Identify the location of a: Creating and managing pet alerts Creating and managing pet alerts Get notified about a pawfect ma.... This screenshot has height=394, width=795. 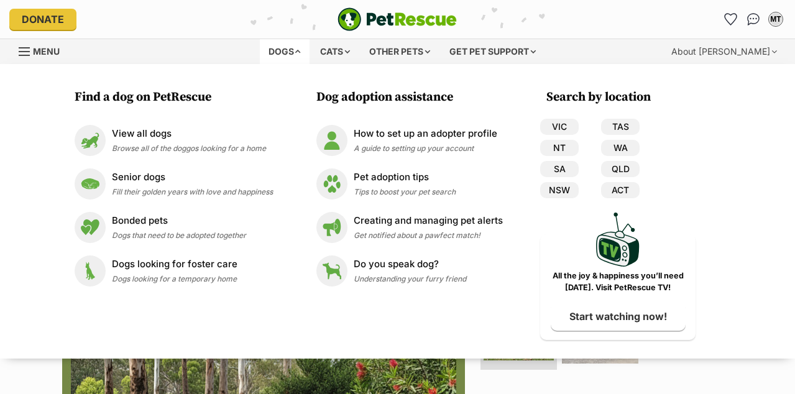
(410, 228).